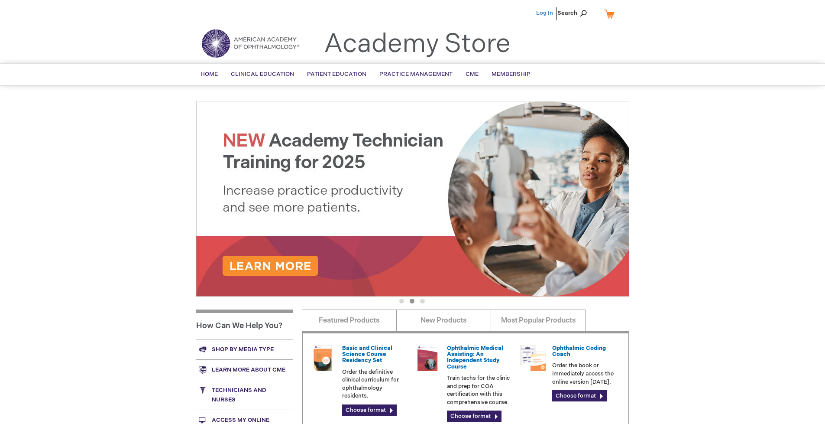 The height and width of the screenshot is (424, 825). I want to click on span: Search, so click(574, 13).